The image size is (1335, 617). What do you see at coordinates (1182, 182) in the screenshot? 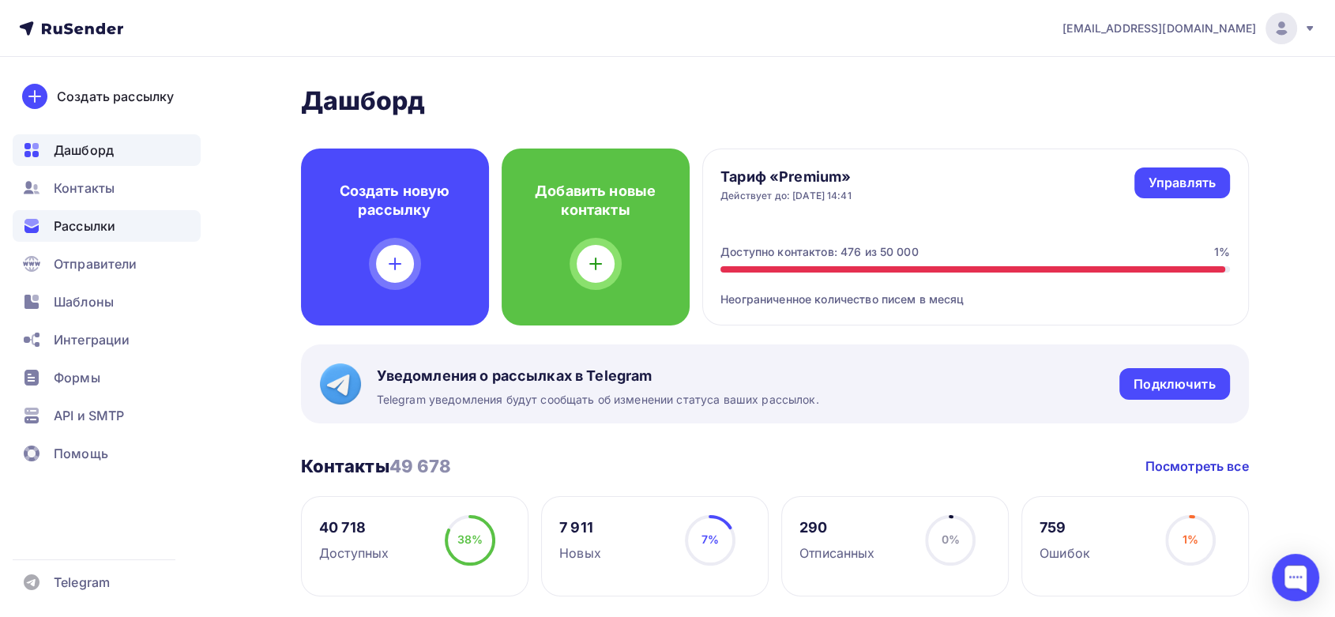
I see `div: Управлять` at bounding box center [1182, 182].